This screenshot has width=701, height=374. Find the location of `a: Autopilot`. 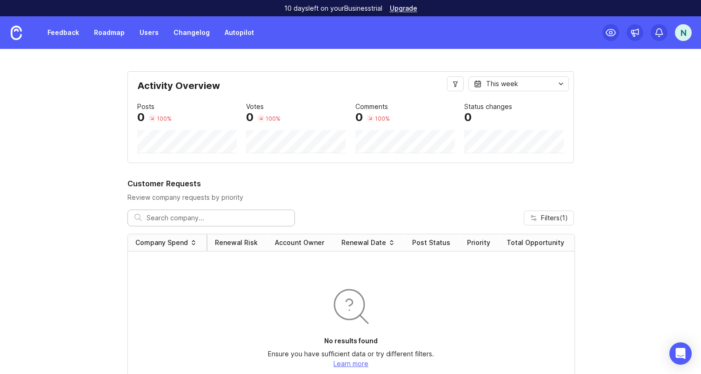

a: Autopilot is located at coordinates (239, 33).